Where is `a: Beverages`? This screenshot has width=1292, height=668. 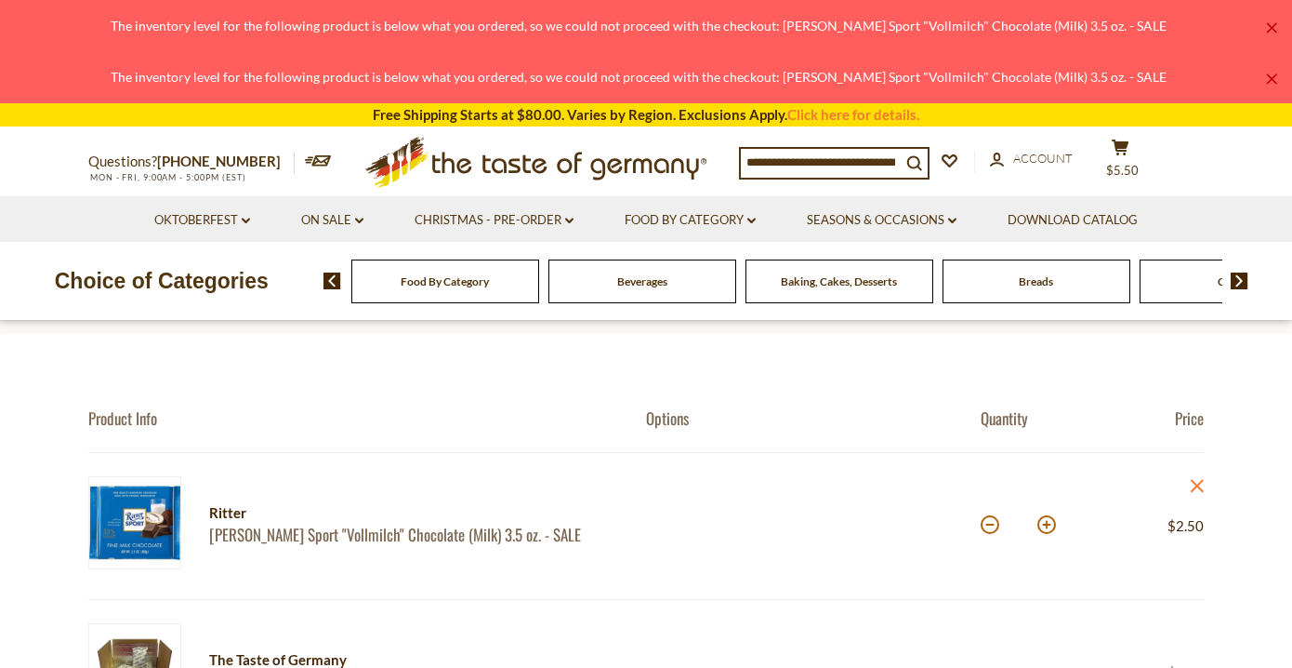 a: Beverages is located at coordinates (642, 281).